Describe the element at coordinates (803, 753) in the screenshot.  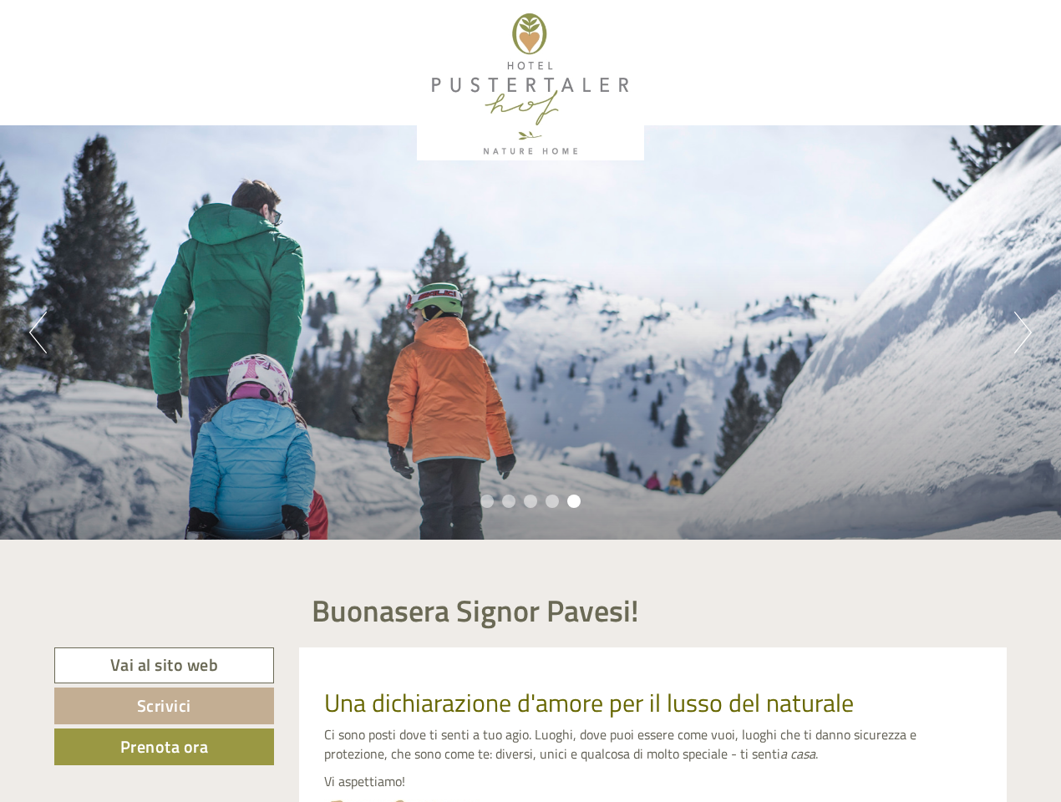
I see `em: casa` at that location.